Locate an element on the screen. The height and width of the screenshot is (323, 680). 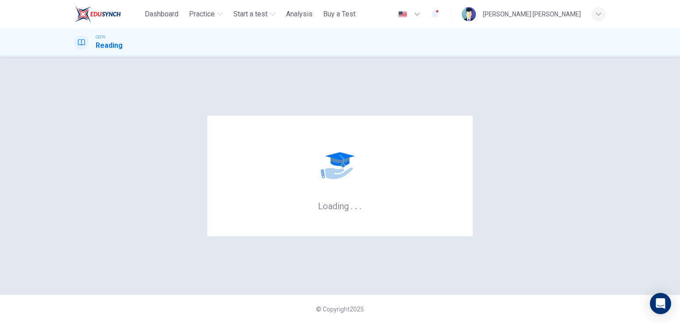
a: ELTC logo is located at coordinates (108, 14).